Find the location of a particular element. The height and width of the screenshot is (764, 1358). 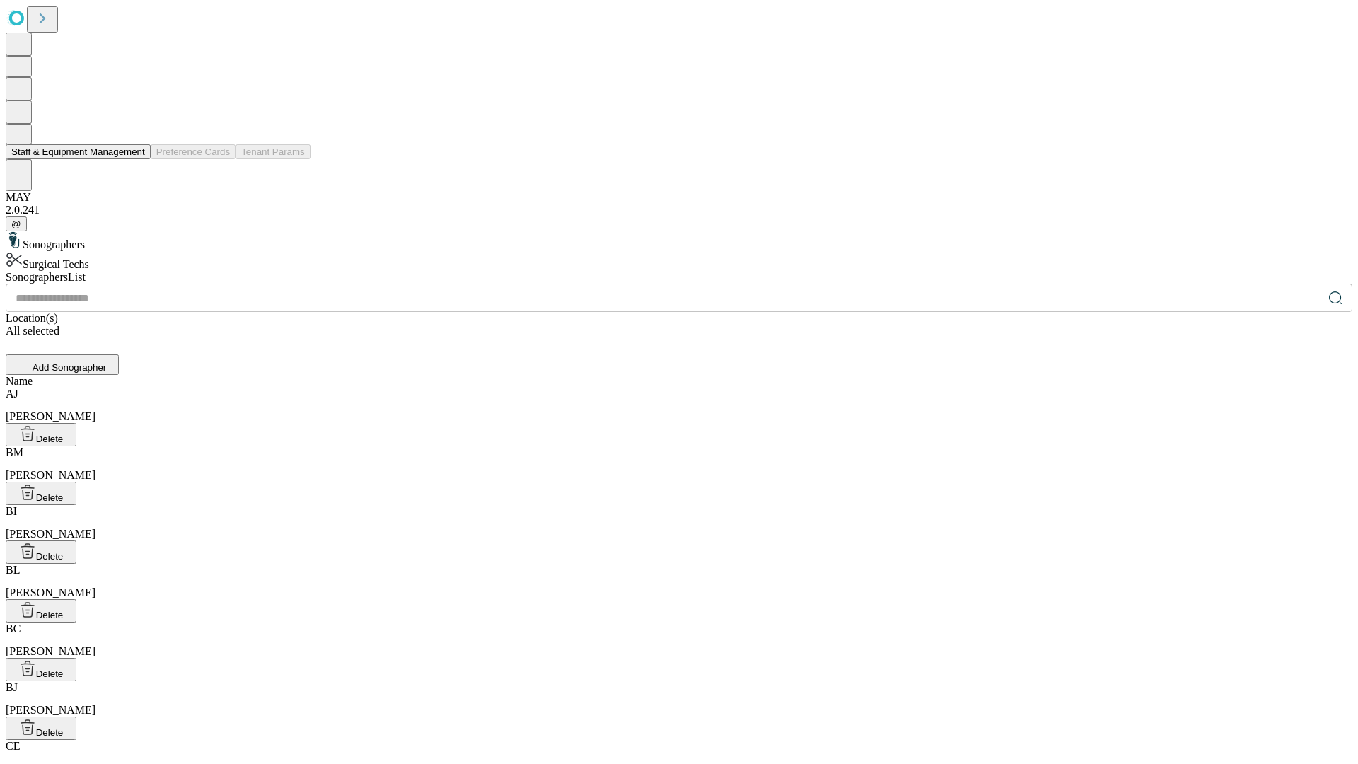

span: BC is located at coordinates (13, 628).